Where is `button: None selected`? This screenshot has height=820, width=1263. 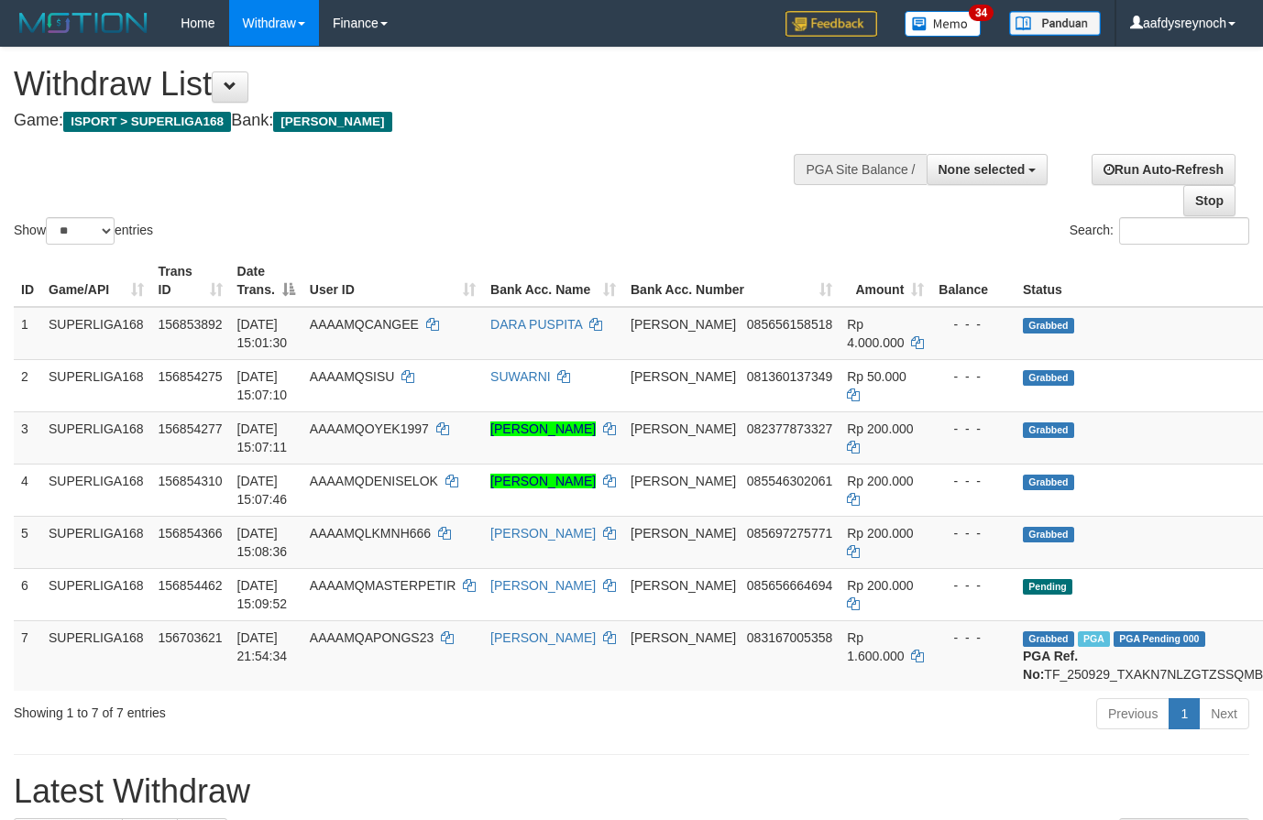 button: None selected is located at coordinates (987, 170).